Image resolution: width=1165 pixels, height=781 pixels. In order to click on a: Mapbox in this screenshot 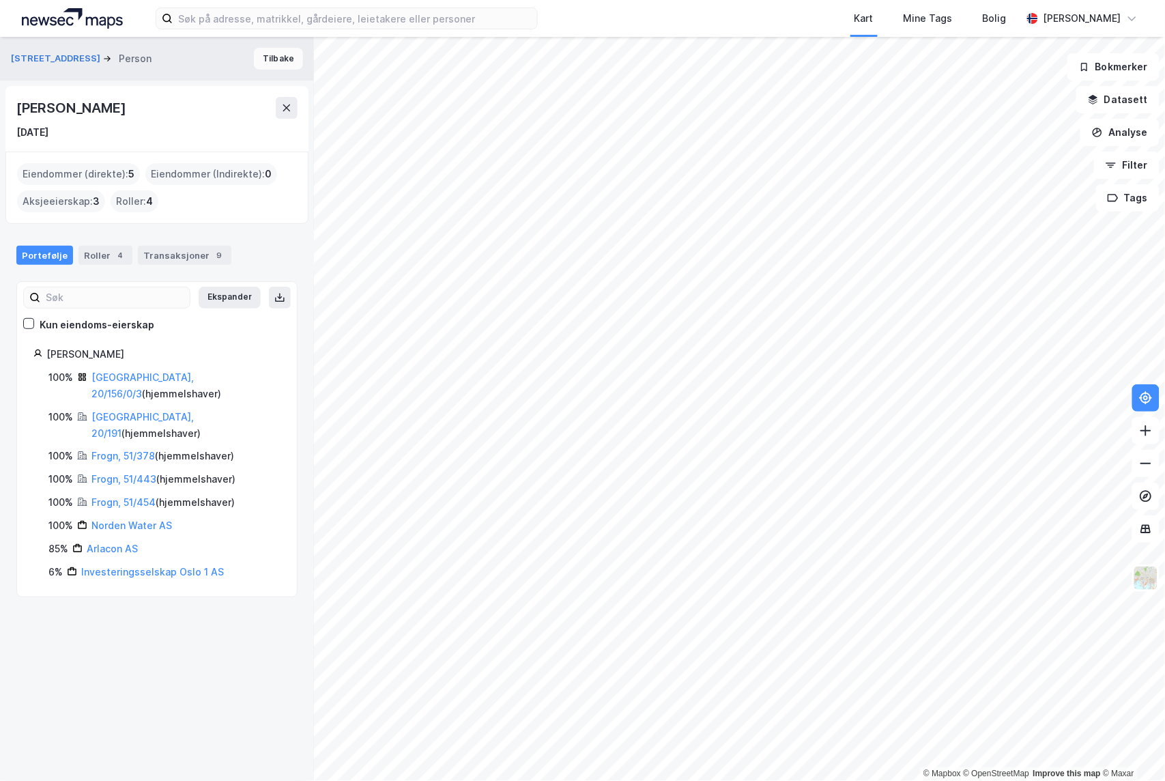, I will do `click(942, 774)`.